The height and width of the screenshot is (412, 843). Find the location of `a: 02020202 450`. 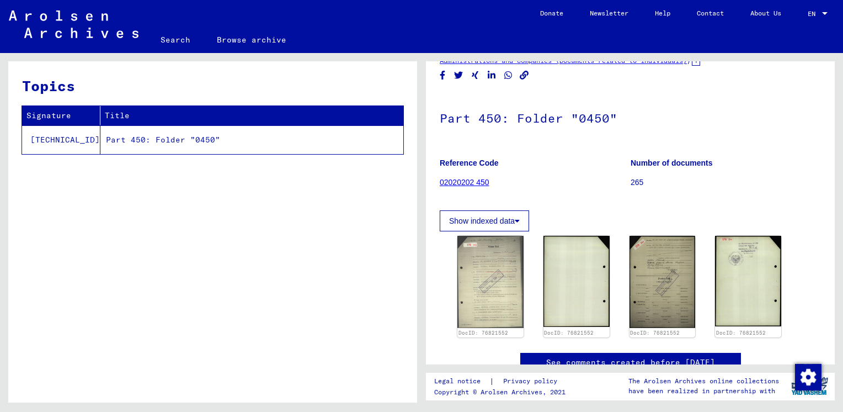

a: 02020202 450 is located at coordinates (465, 182).